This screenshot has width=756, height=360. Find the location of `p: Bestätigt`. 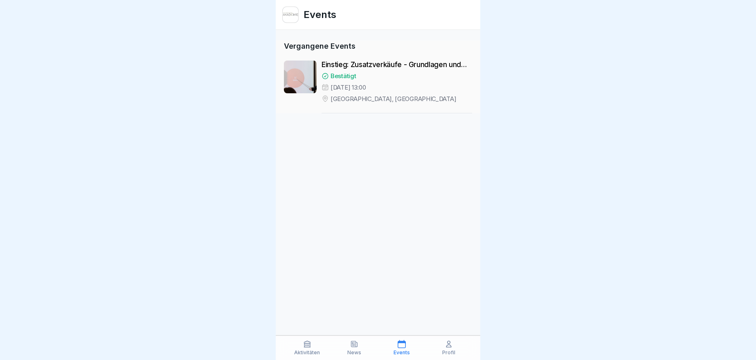

p: Bestätigt is located at coordinates (343, 76).